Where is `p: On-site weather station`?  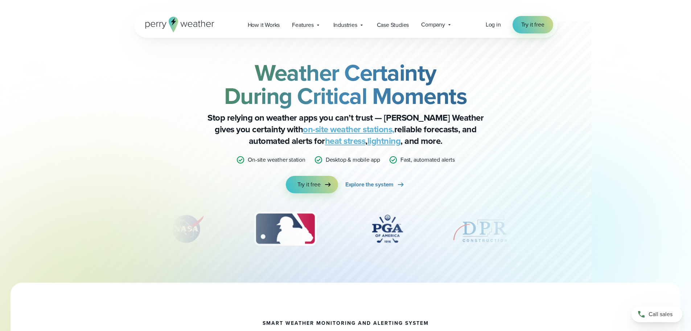
p: On-site weather station is located at coordinates (277, 160).